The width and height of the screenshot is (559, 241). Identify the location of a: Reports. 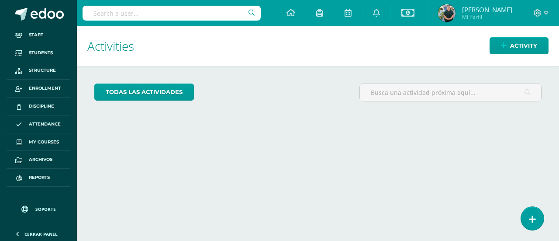
(38, 177).